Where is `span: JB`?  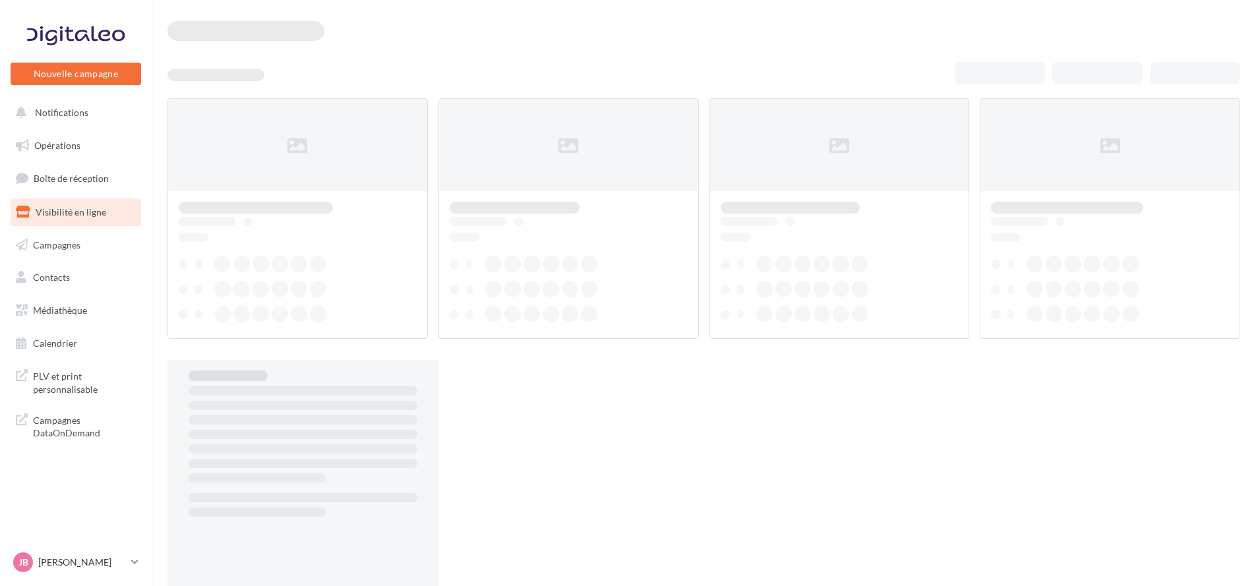 span: JB is located at coordinates (23, 562).